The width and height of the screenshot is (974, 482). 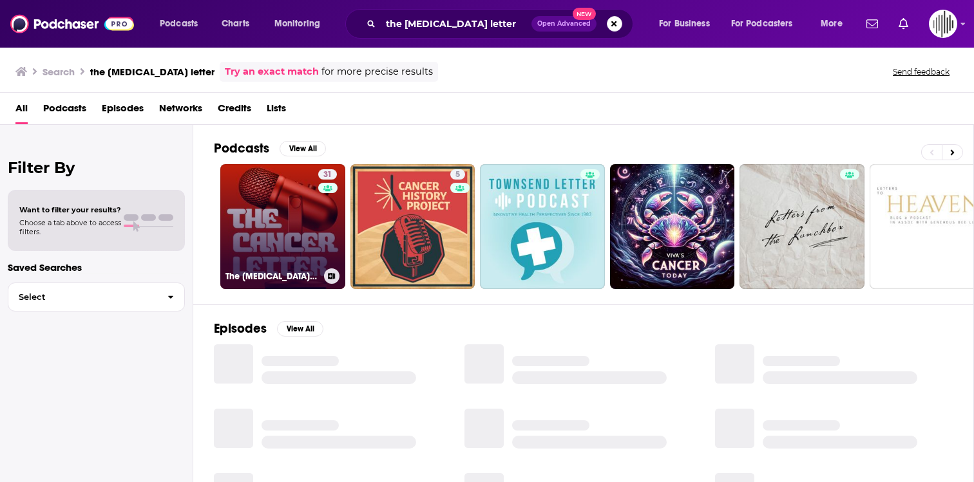 What do you see at coordinates (235, 24) in the screenshot?
I see `a: Charts` at bounding box center [235, 24].